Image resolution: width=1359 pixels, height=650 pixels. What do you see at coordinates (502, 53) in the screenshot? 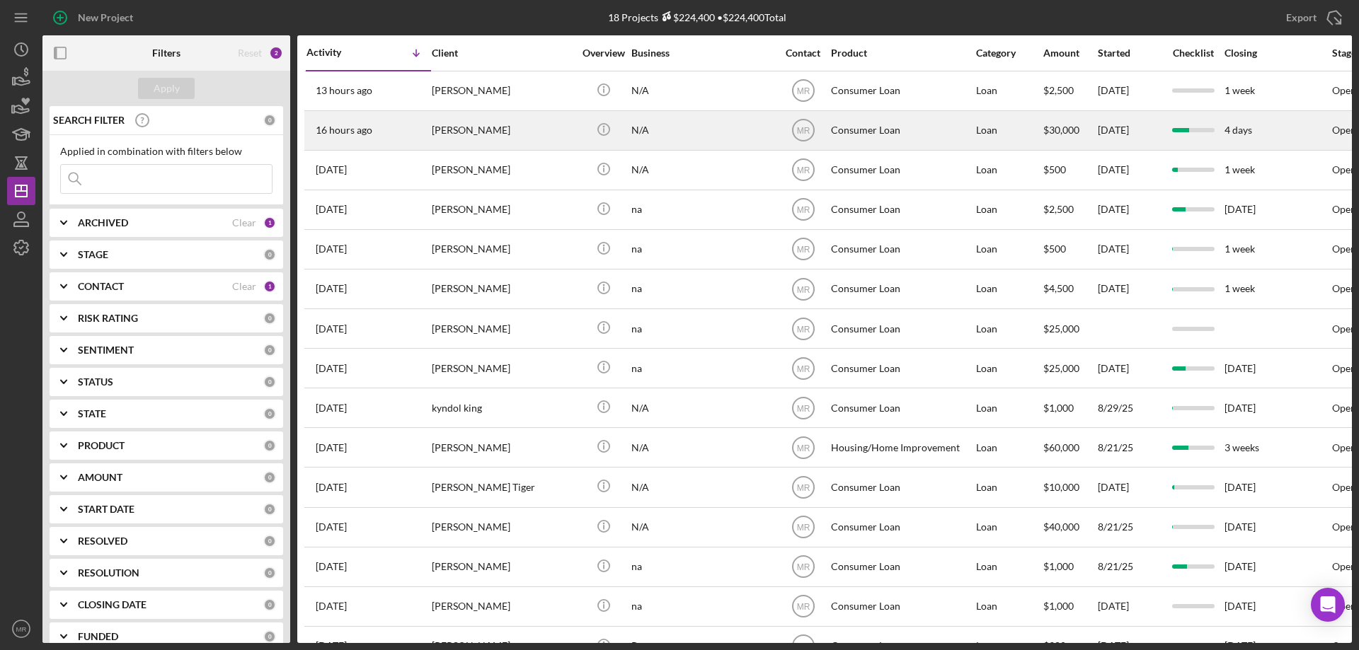
I see `div: Client` at bounding box center [502, 53].